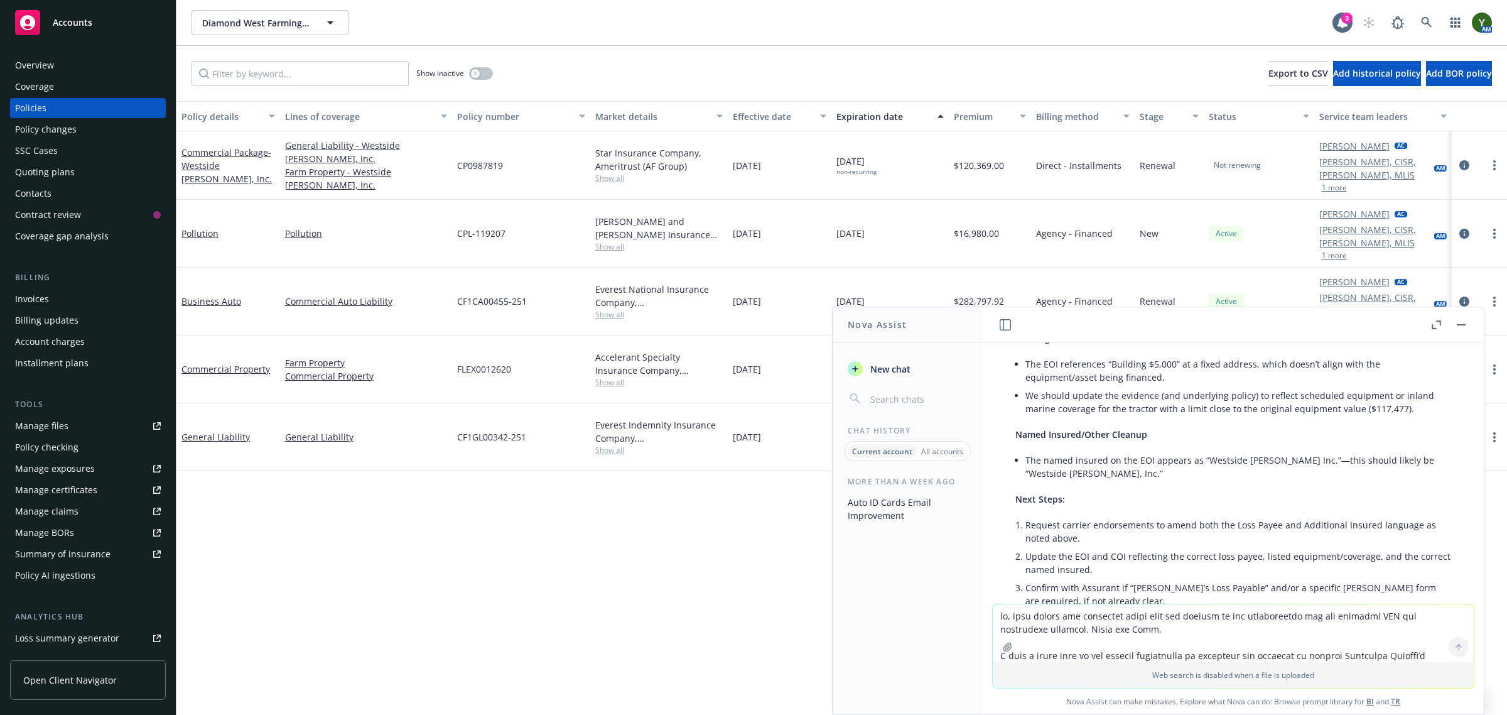  What do you see at coordinates (1170, 116) in the screenshot?
I see `button: Stage` at bounding box center [1170, 116].